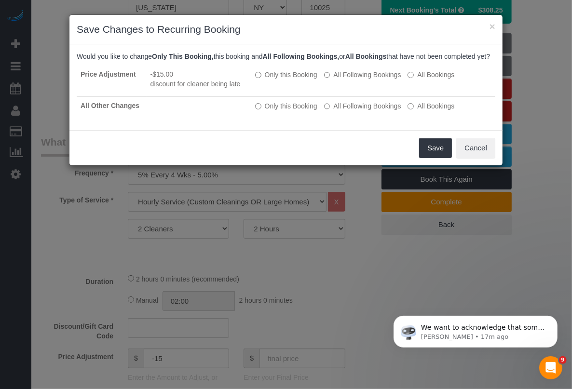  I want to click on p: Would you like to change this booking and or that have not been completed yet?, so click(286, 56).